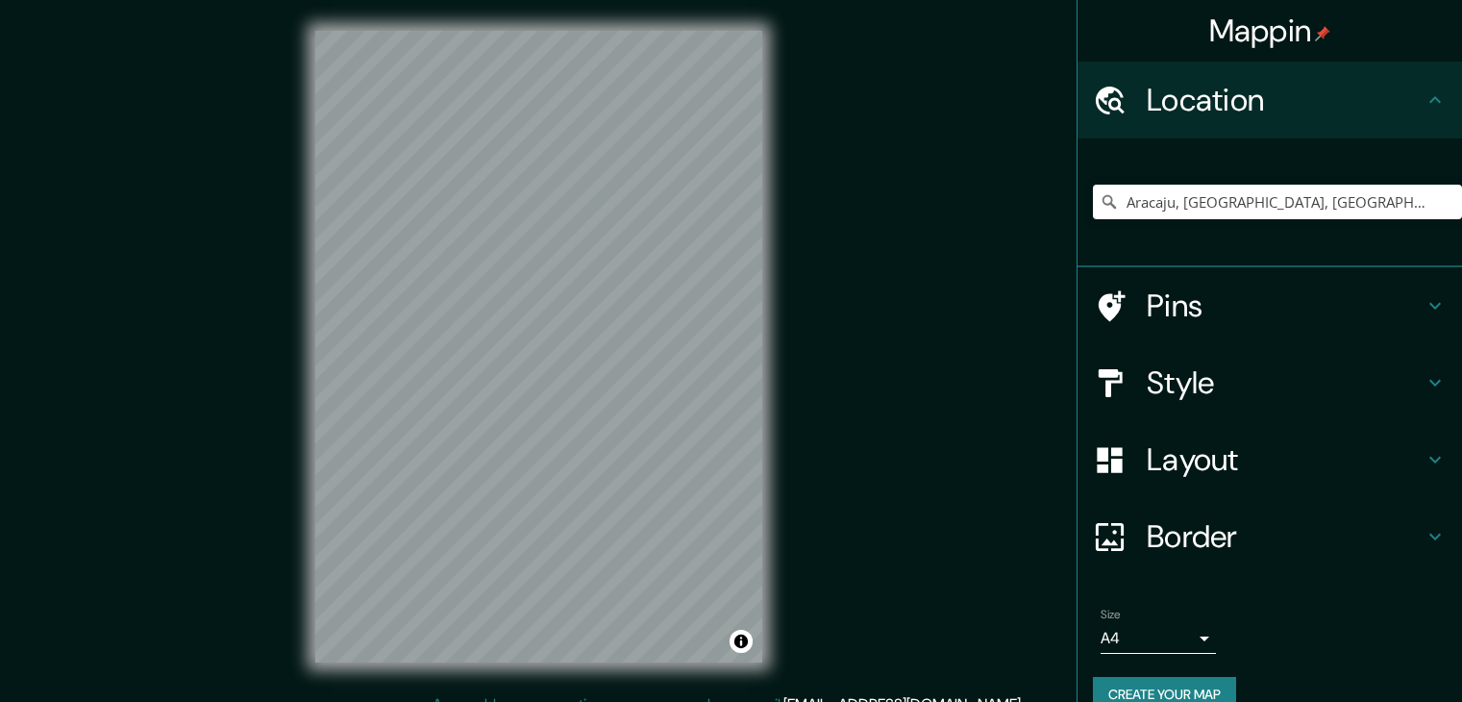  What do you see at coordinates (1270, 383) in the screenshot?
I see `div: Style` at bounding box center [1270, 383].